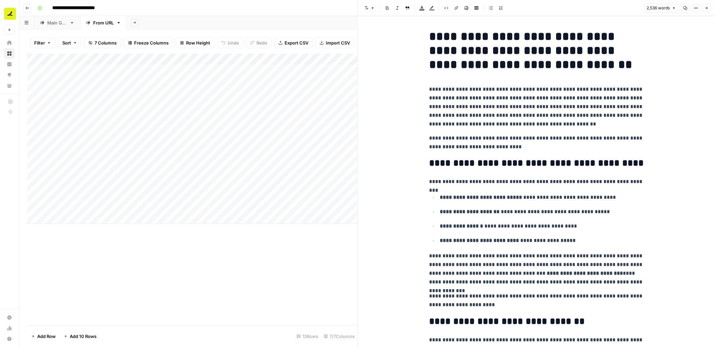 Image resolution: width=715 pixels, height=347 pixels. I want to click on span: Import CSV, so click(338, 43).